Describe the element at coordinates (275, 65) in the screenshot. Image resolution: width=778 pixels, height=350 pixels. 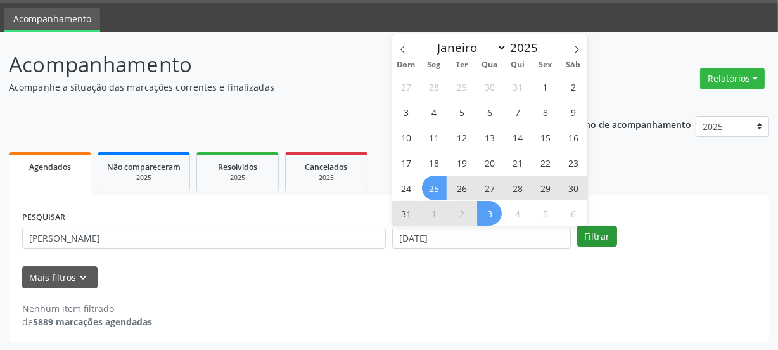
I see `p: Acompanhamento` at that location.